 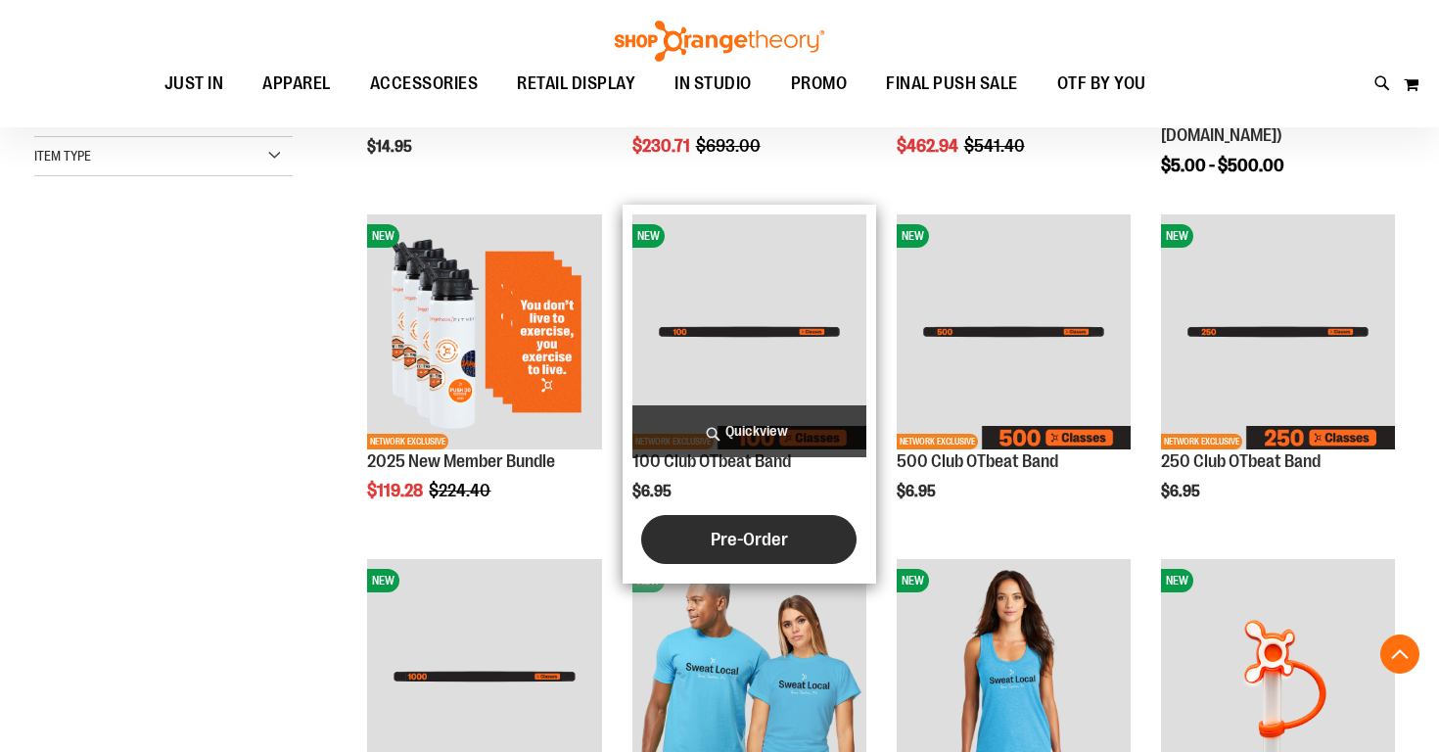 I want to click on span: $541.40, so click(x=995, y=146).